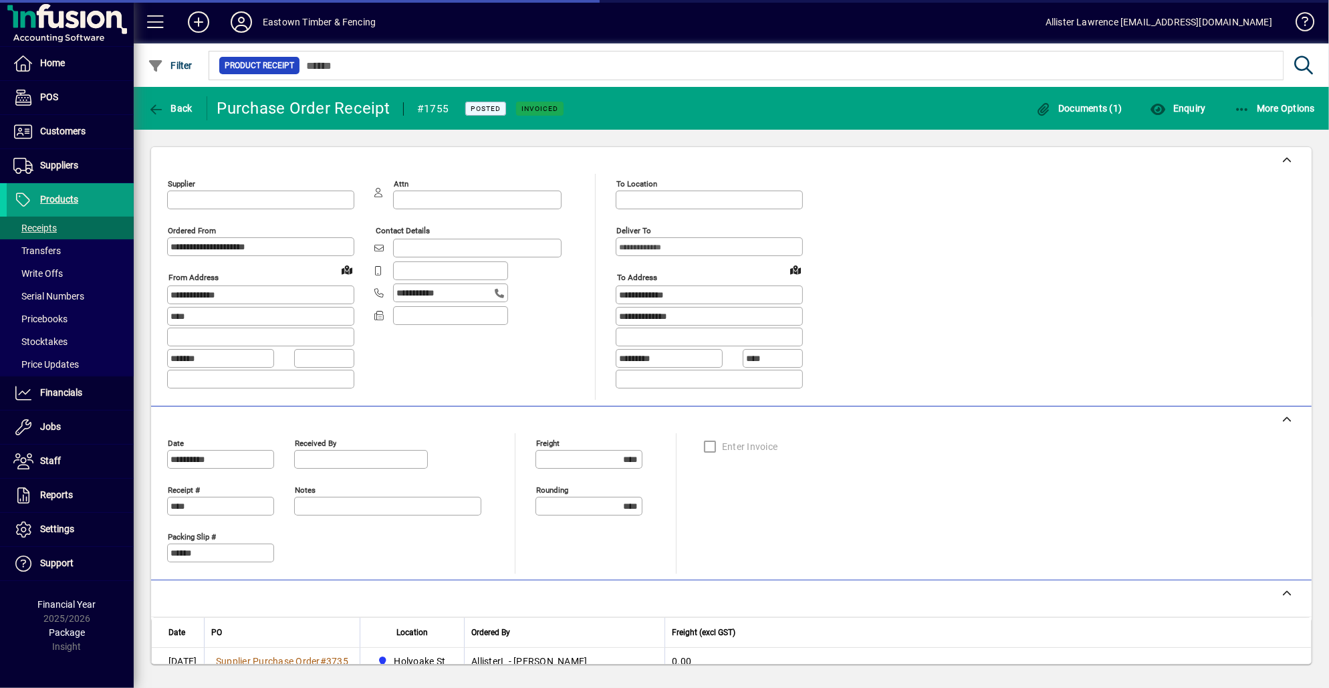  I want to click on a: Financials, so click(70, 393).